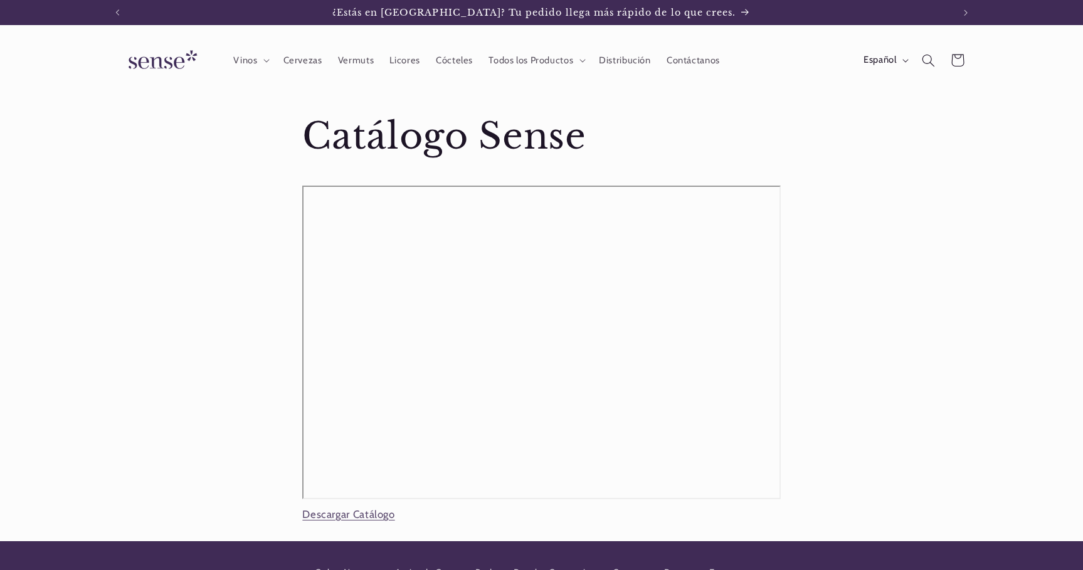  Describe the element at coordinates (245, 60) in the screenshot. I see `span: Vinos` at that location.